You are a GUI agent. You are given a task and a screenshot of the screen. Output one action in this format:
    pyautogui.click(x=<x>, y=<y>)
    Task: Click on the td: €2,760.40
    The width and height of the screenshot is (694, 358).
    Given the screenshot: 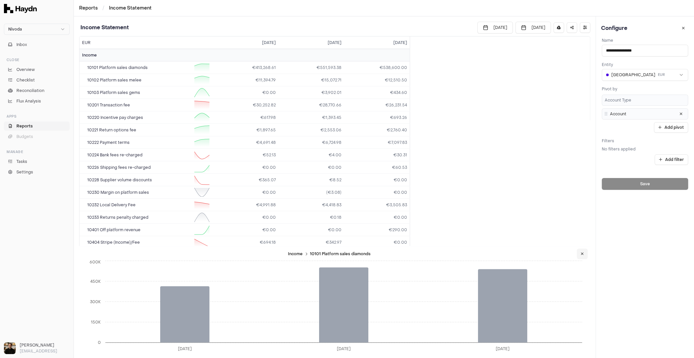 What is the action you would take?
    pyautogui.click(x=377, y=130)
    